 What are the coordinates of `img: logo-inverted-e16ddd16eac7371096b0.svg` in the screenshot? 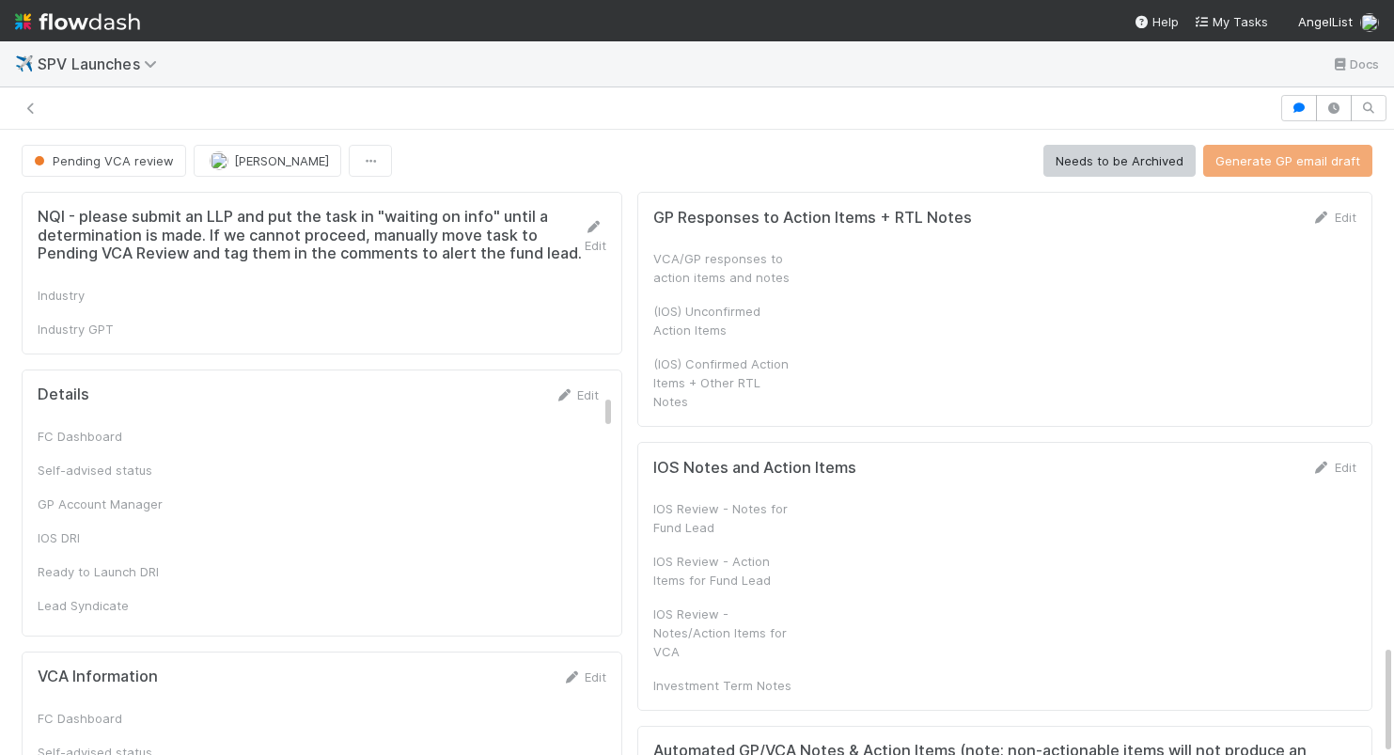 It's located at (77, 22).